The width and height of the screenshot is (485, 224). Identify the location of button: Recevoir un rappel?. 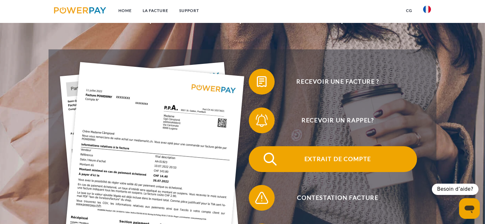
(333, 121).